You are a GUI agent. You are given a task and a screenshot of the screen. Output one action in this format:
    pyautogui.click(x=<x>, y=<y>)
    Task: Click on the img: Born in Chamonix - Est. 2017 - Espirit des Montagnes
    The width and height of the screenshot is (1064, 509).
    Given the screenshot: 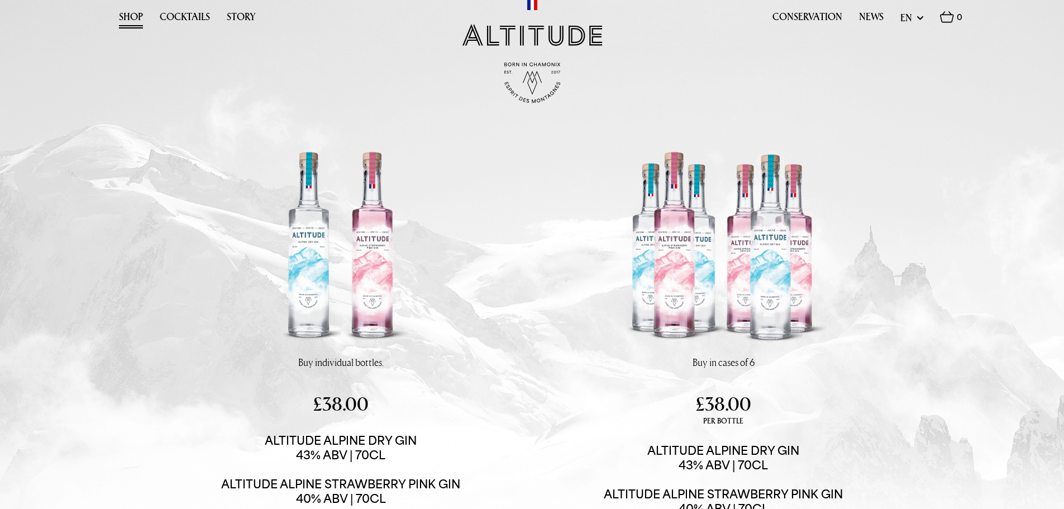 What is the action you would take?
    pyautogui.click(x=532, y=83)
    